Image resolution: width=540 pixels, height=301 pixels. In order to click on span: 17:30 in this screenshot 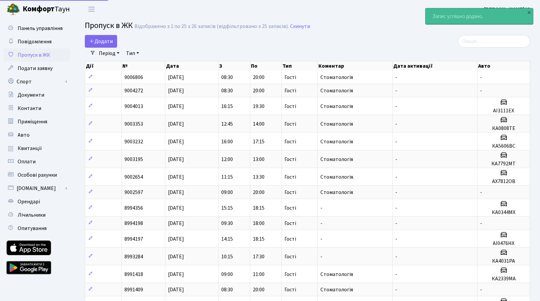, I will do `click(259, 256)`.